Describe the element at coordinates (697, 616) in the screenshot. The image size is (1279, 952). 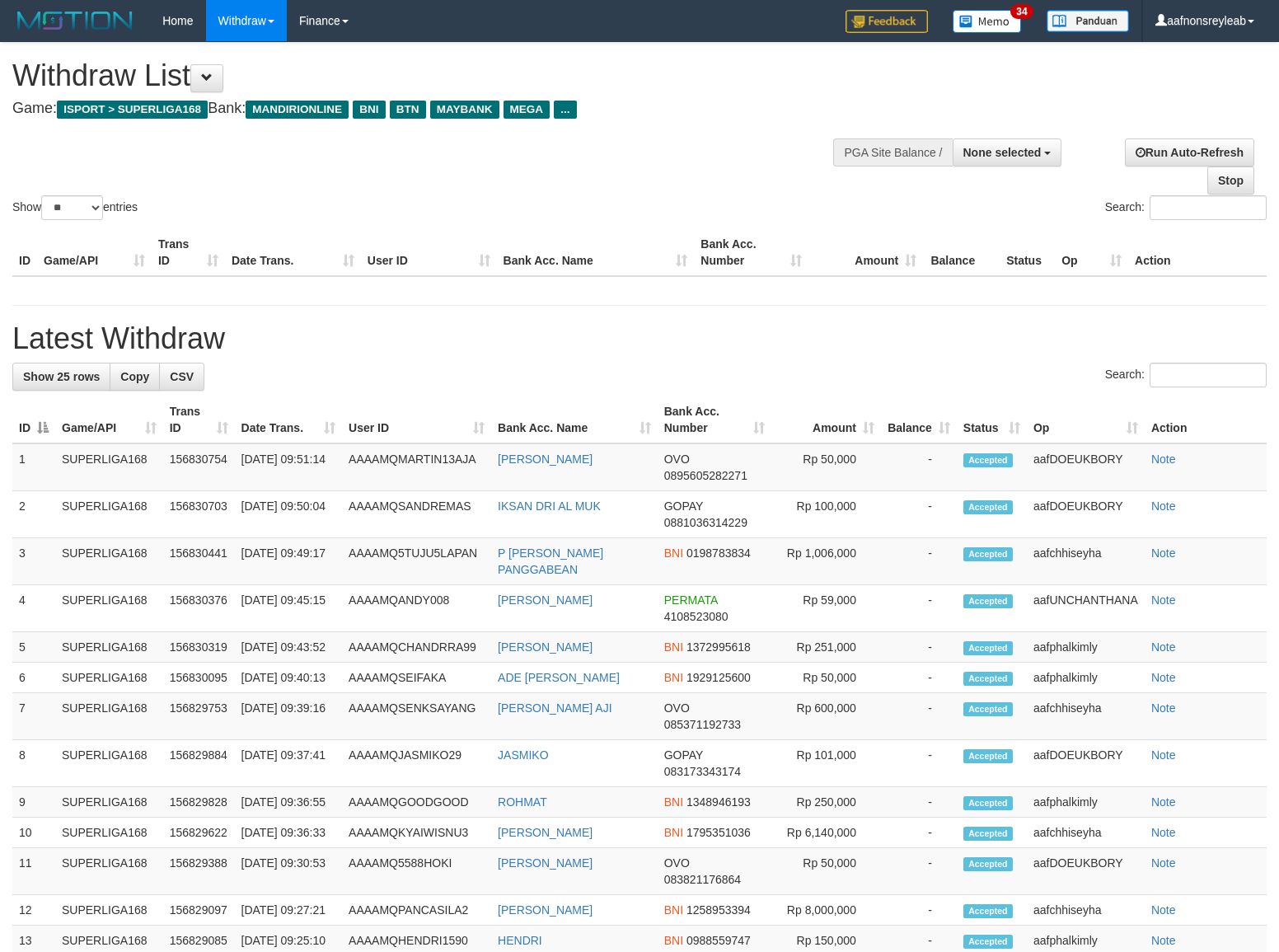
I see `span: Copy 4108523080 to clipboard` at that location.